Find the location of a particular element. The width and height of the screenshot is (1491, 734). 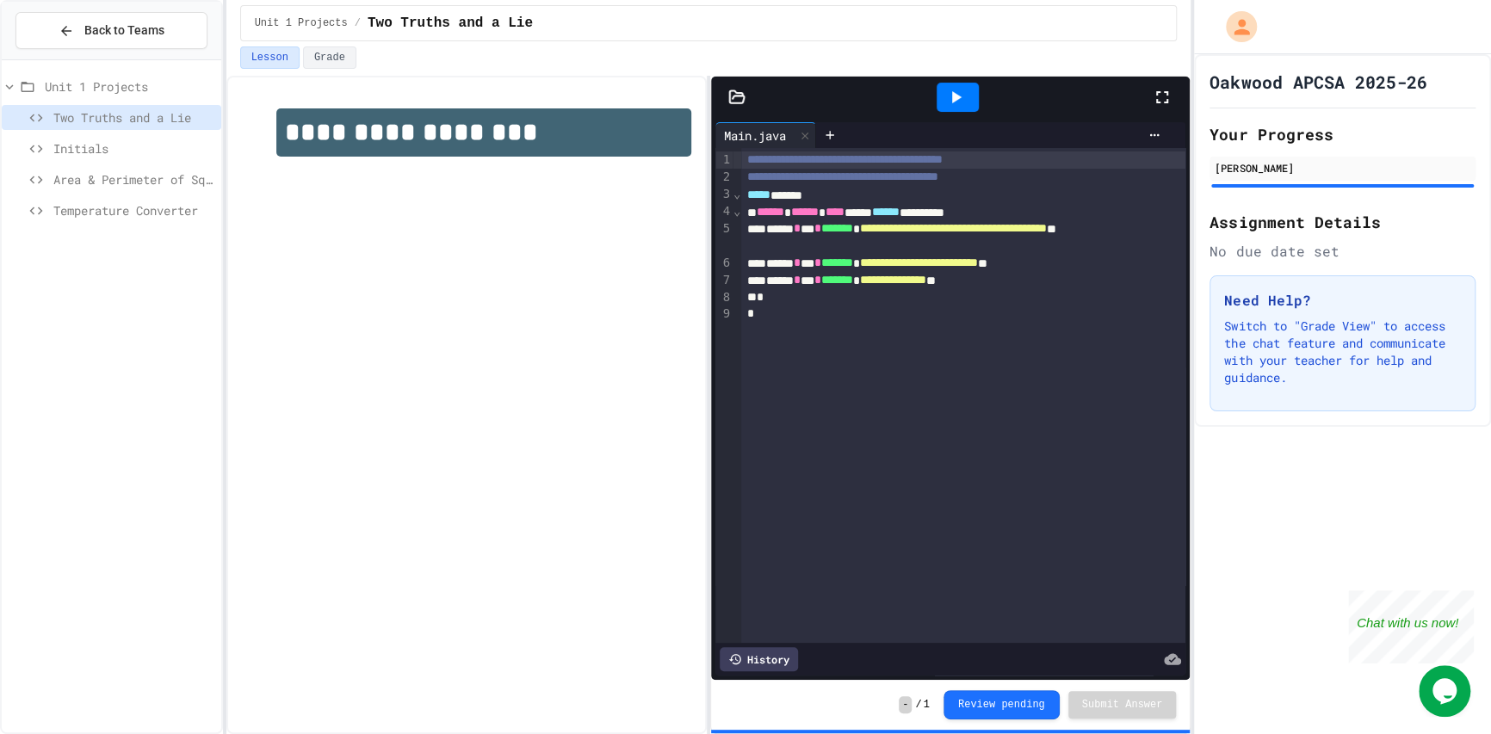

div: 6 is located at coordinates (724, 263).